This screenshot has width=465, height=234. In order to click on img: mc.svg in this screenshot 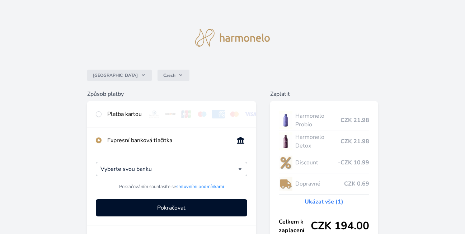, I will do `click(234, 114)`.